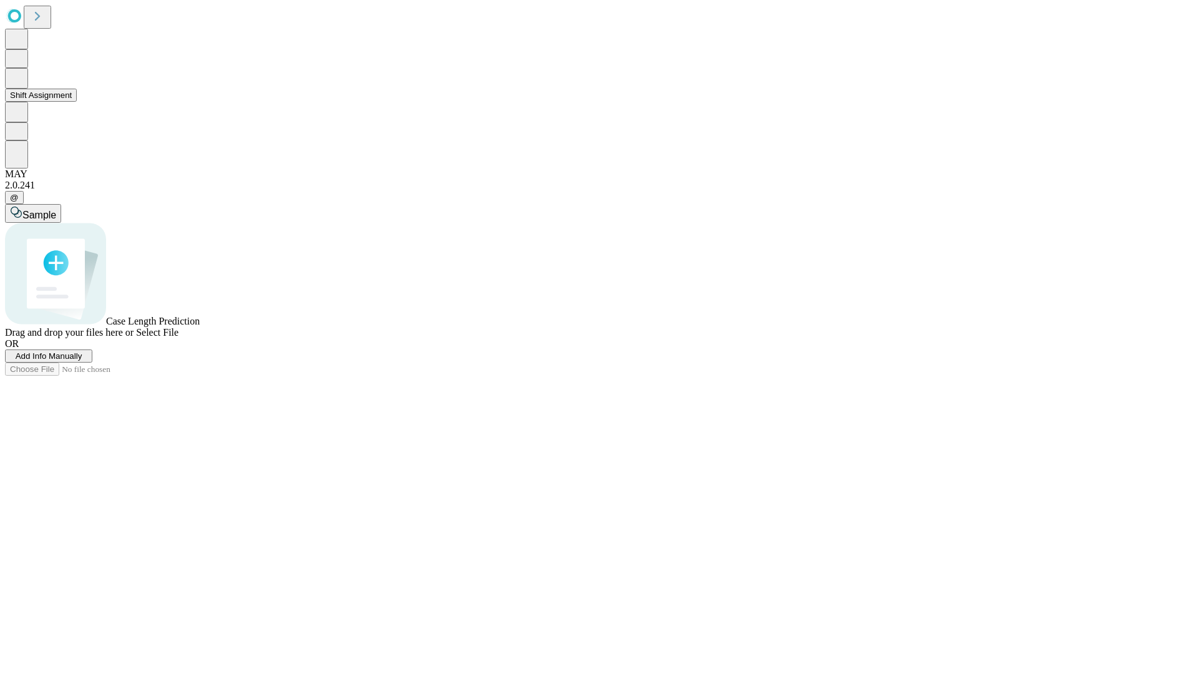 This screenshot has height=674, width=1198. I want to click on div: MAY, so click(599, 174).